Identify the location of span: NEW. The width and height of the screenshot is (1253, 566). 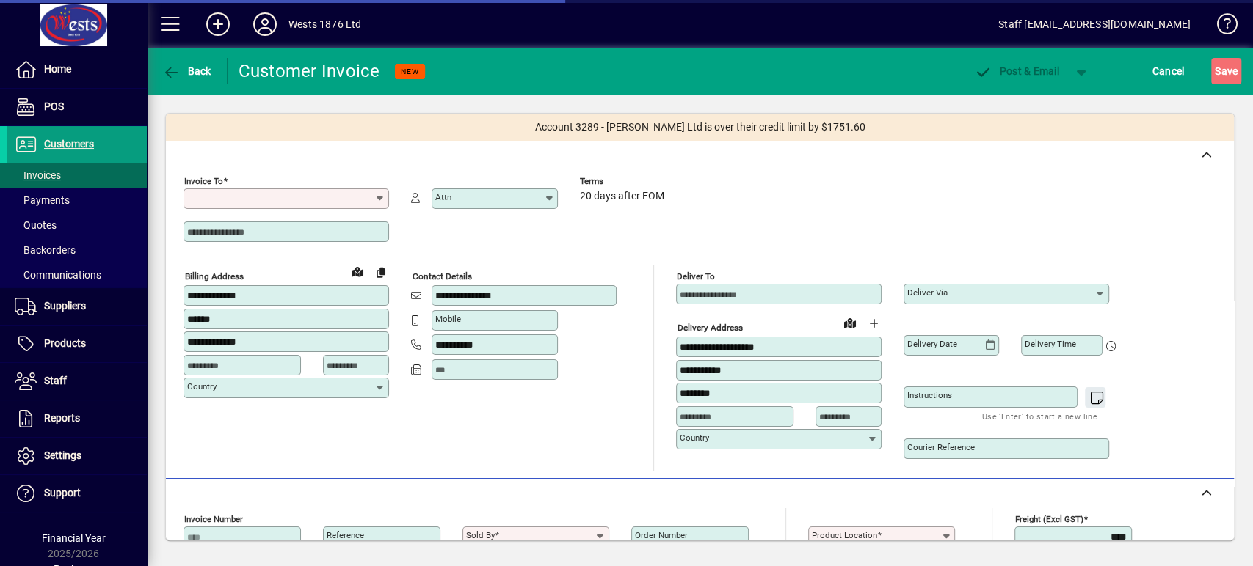
(409, 71).